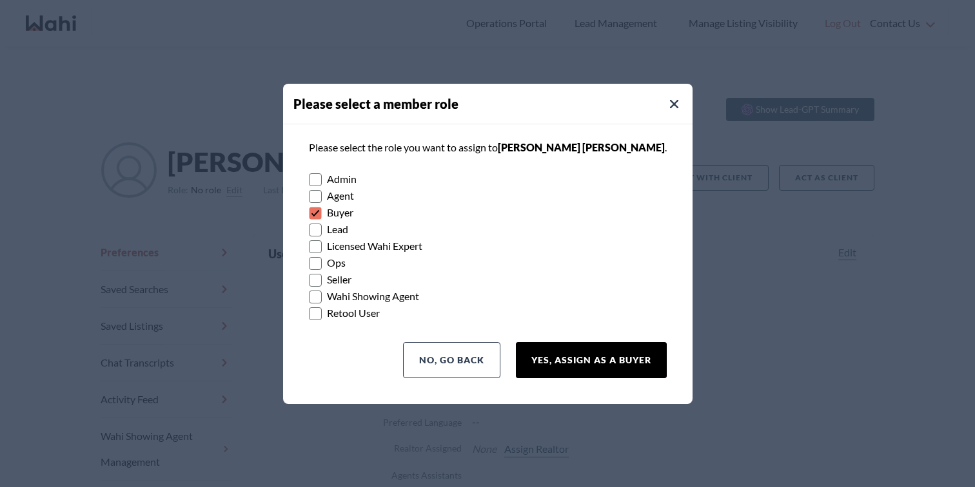  I want to click on p: Please select the role you want to assign to ., so click(487, 148).